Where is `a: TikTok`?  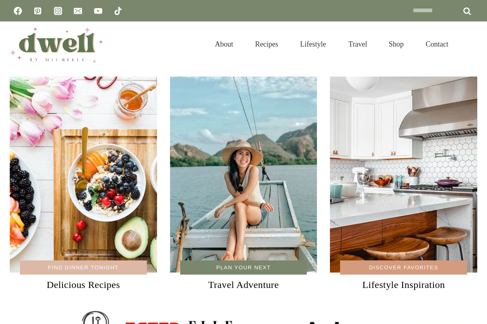
a: TikTok is located at coordinates (118, 11).